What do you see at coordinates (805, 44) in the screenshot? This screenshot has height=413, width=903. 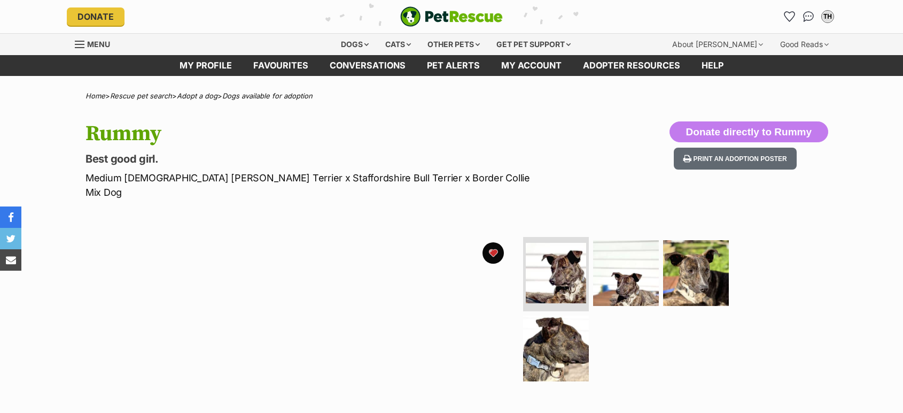 I see `div: Good Reads` at bounding box center [805, 44].